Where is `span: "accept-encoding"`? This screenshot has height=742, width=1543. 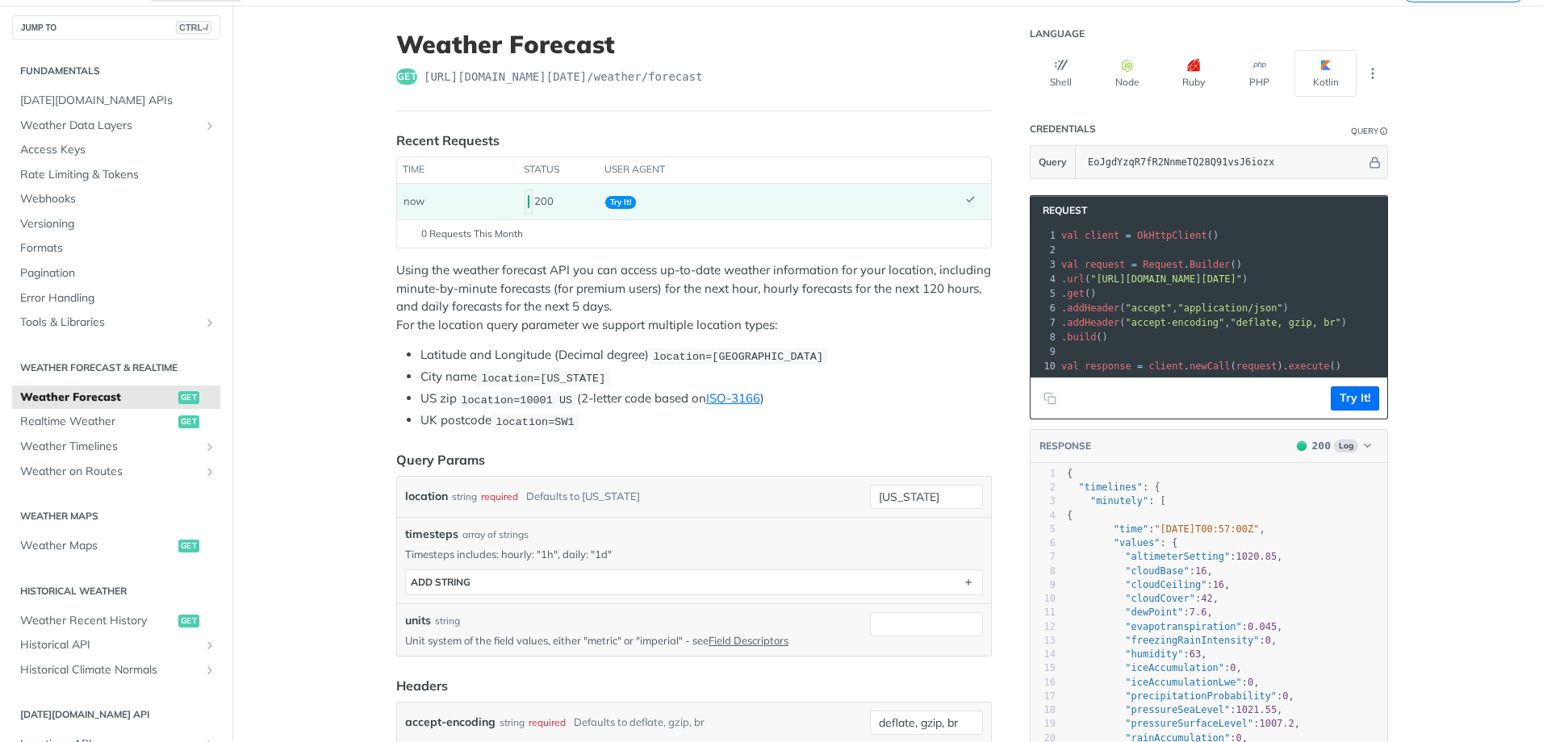
span: "accept-encoding" is located at coordinates (1175, 323).